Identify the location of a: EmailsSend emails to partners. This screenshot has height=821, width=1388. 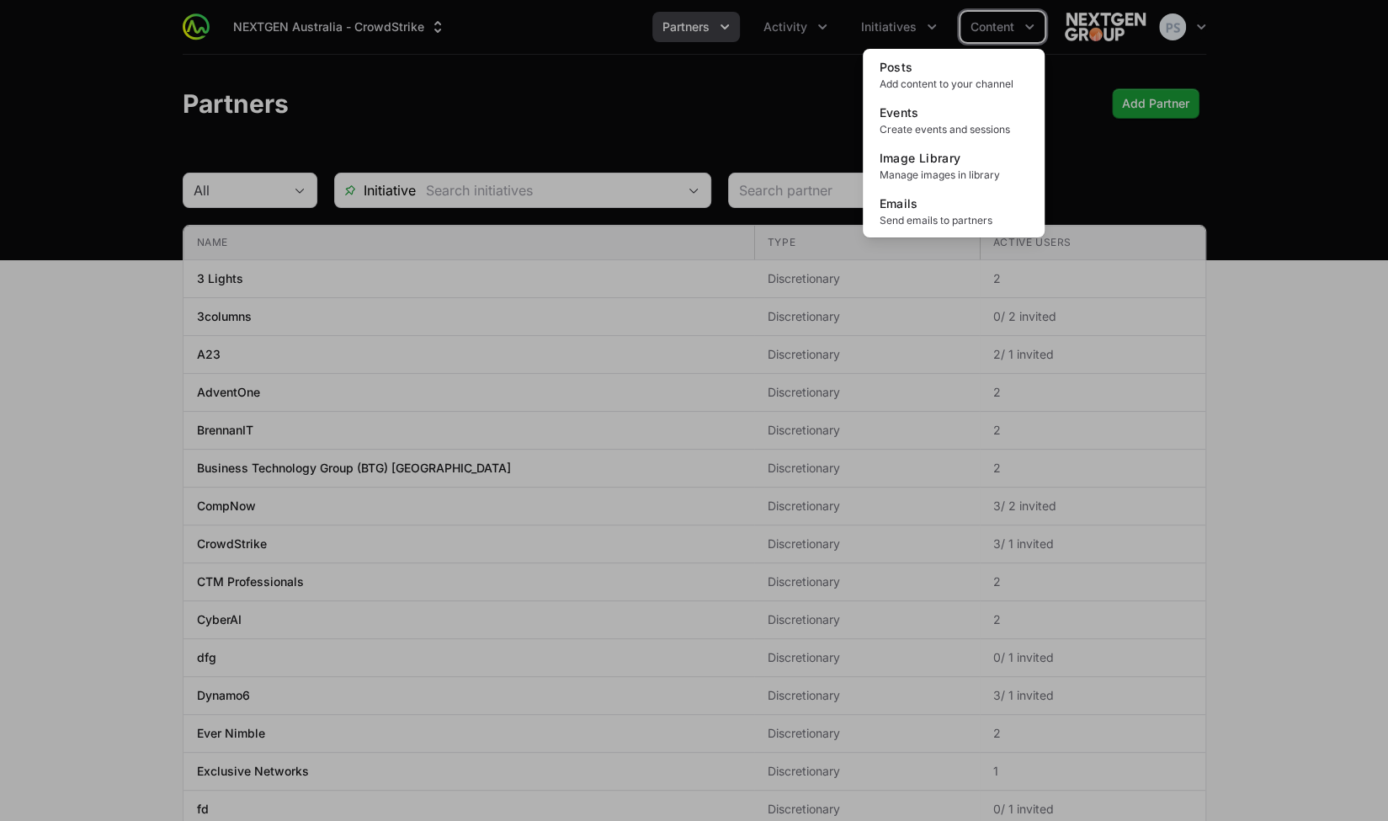
(954, 211).